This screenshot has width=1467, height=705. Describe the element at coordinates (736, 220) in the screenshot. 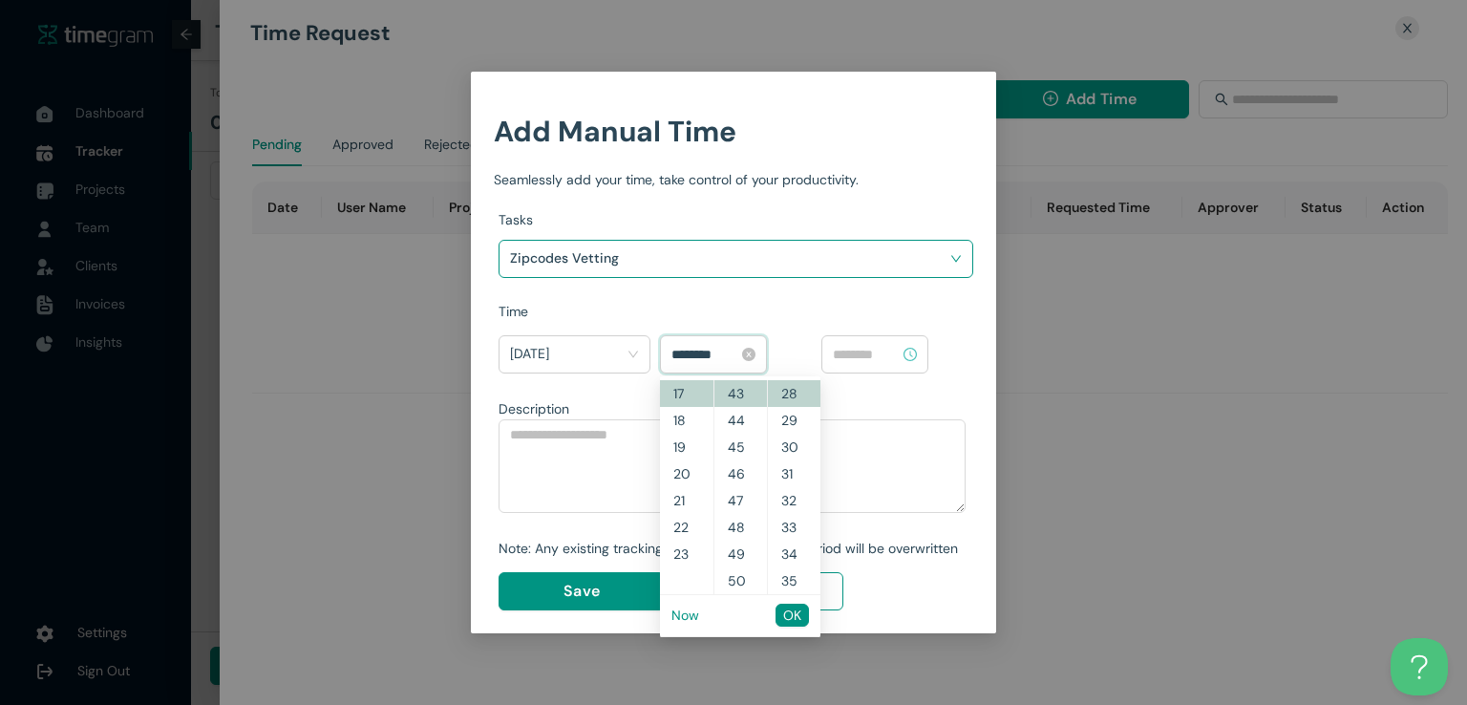

I see `div: Tasks` at that location.